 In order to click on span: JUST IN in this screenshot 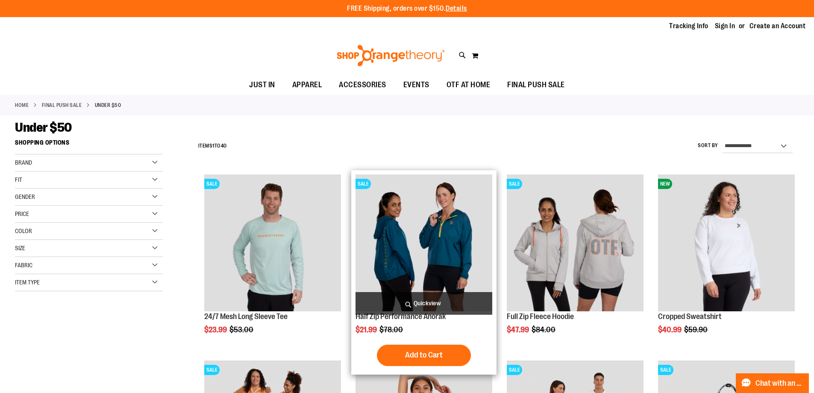, I will do `click(262, 85)`.